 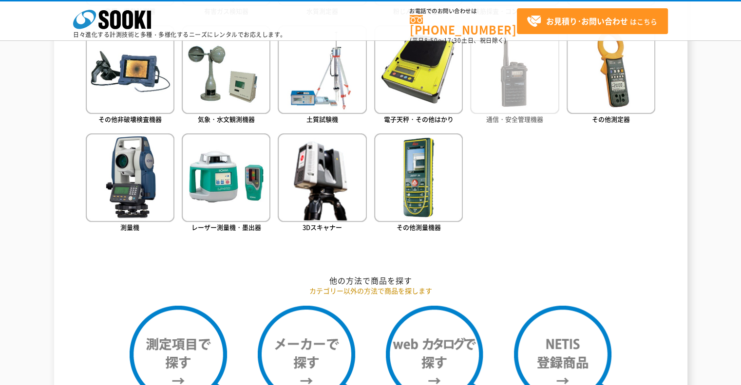 I want to click on a: その他測定器, so click(x=611, y=75).